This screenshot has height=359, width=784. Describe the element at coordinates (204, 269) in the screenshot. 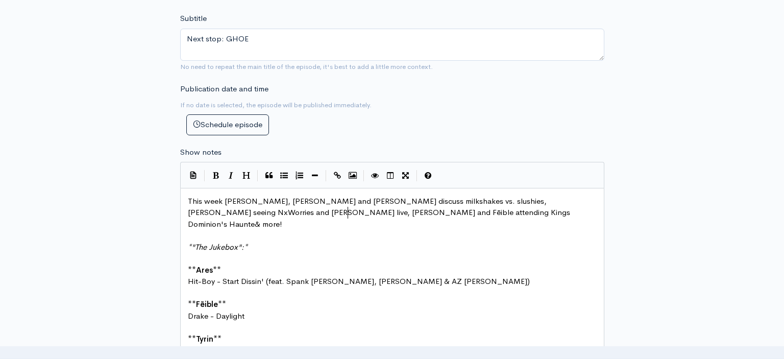

I see `span: Ares` at that location.